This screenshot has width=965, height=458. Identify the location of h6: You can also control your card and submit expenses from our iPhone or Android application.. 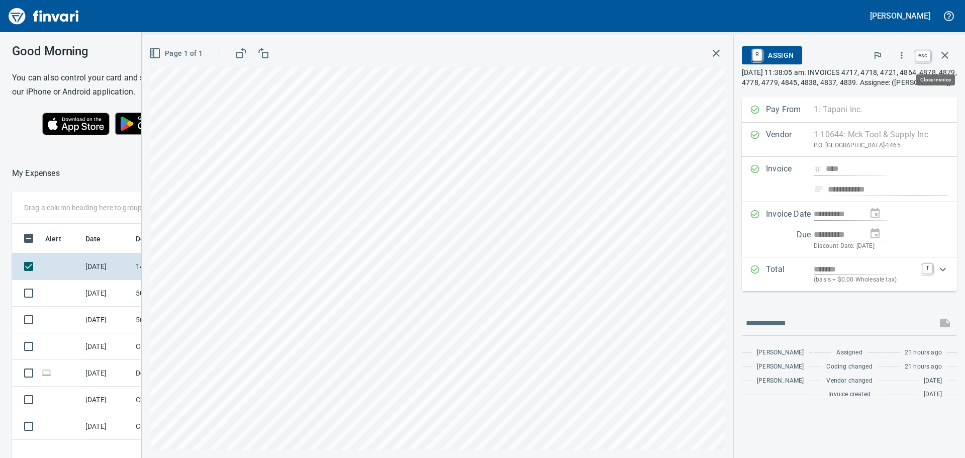
(119, 85).